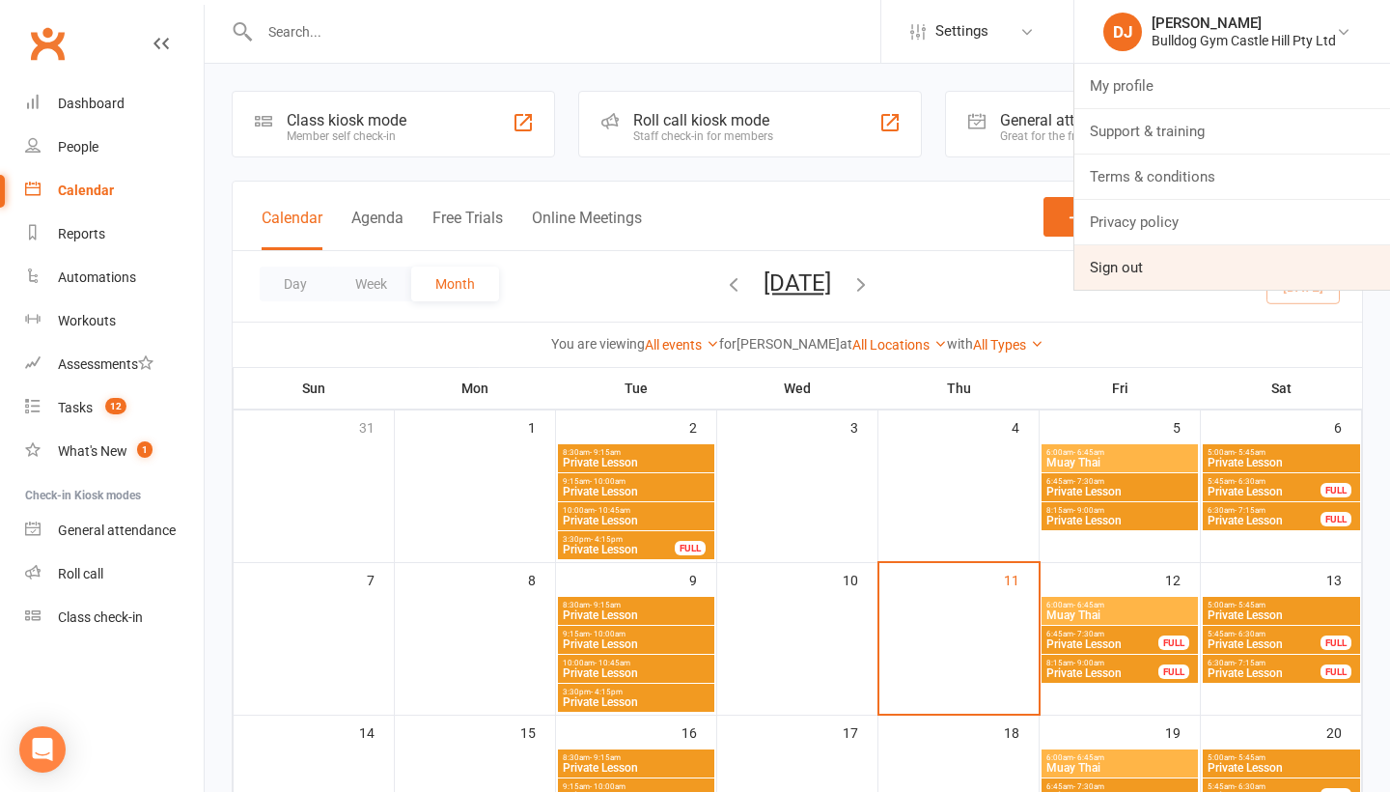 The height and width of the screenshot is (792, 1390). What do you see at coordinates (86, 190) in the screenshot?
I see `div: Calendar` at bounding box center [86, 190].